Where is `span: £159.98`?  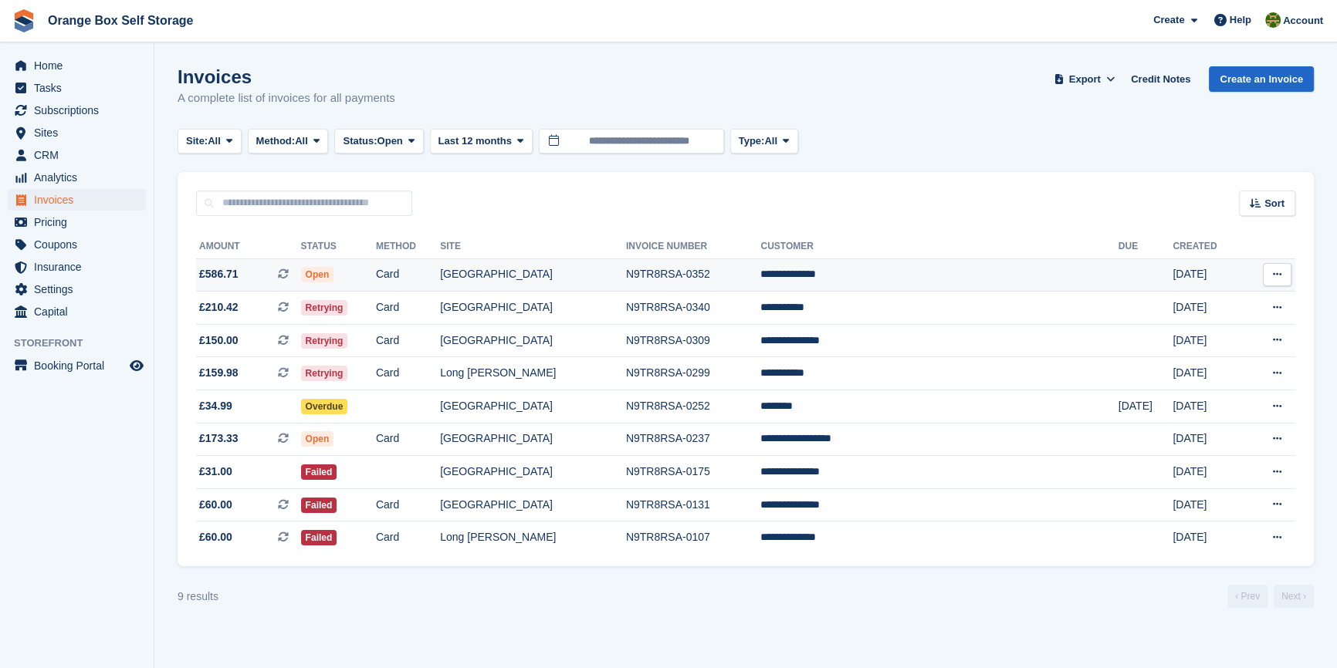 span: £159.98 is located at coordinates (218, 373).